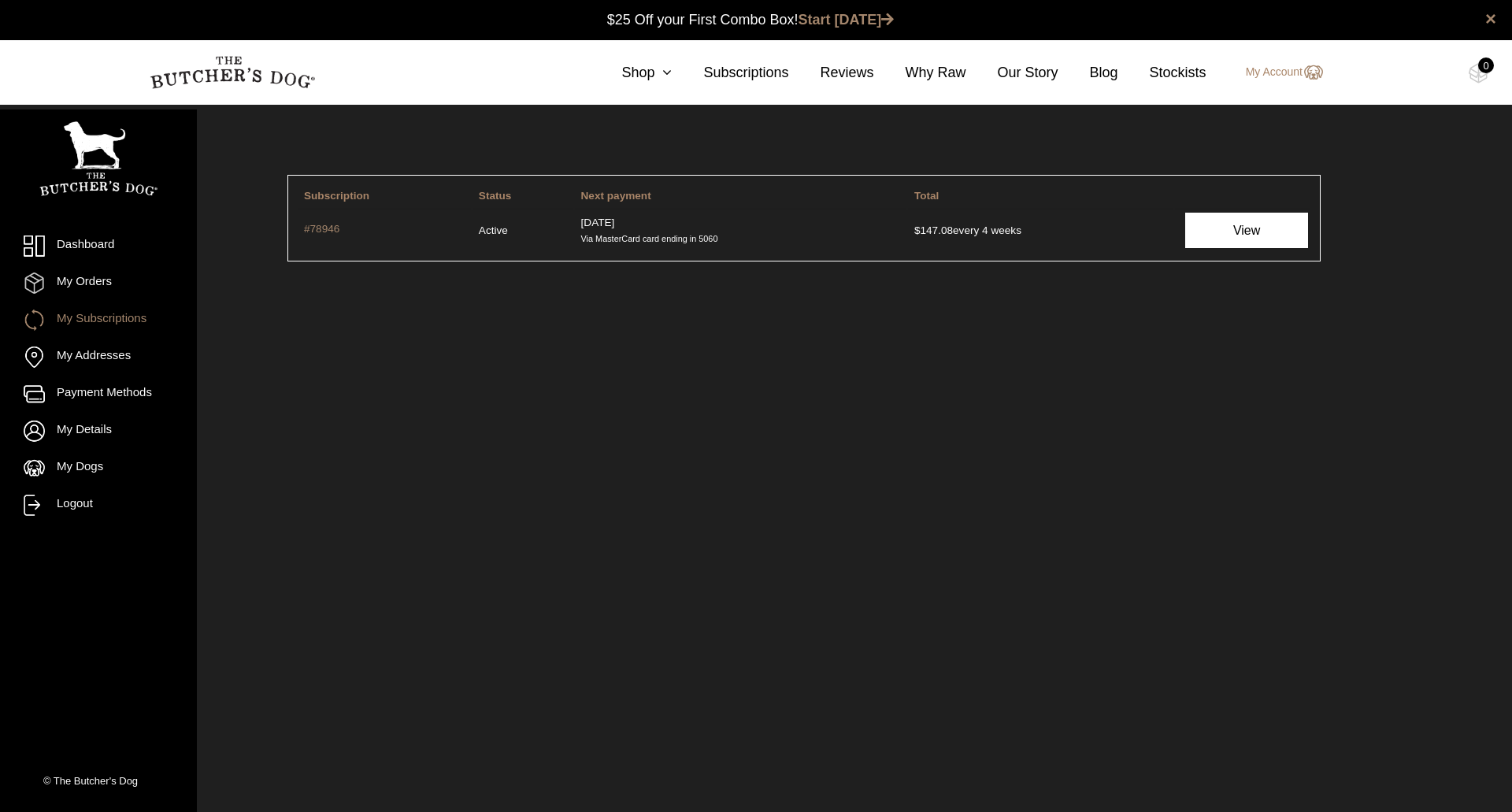  I want to click on a: Shop, so click(631, 73).